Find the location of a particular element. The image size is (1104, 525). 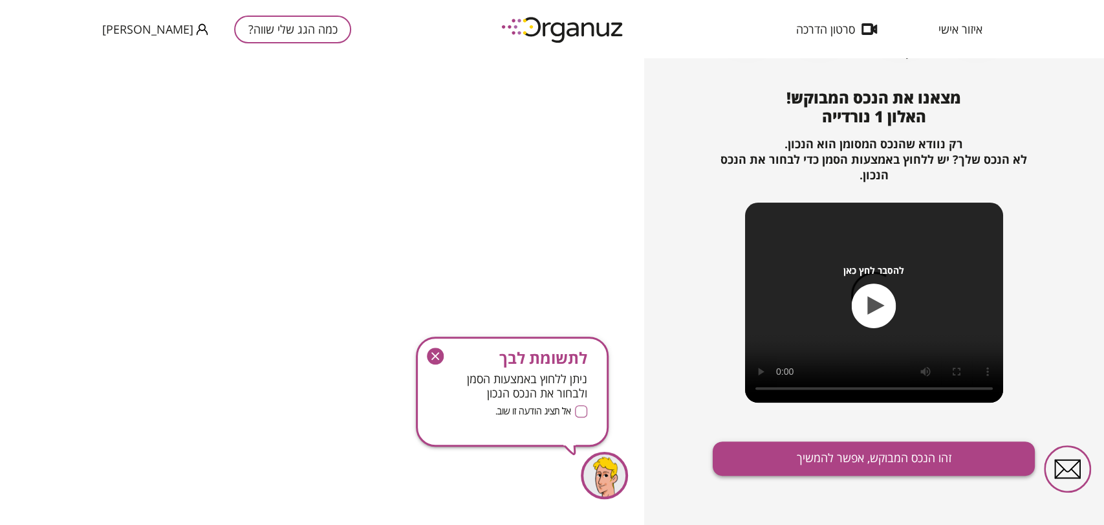

img: logo is located at coordinates (563, 29).